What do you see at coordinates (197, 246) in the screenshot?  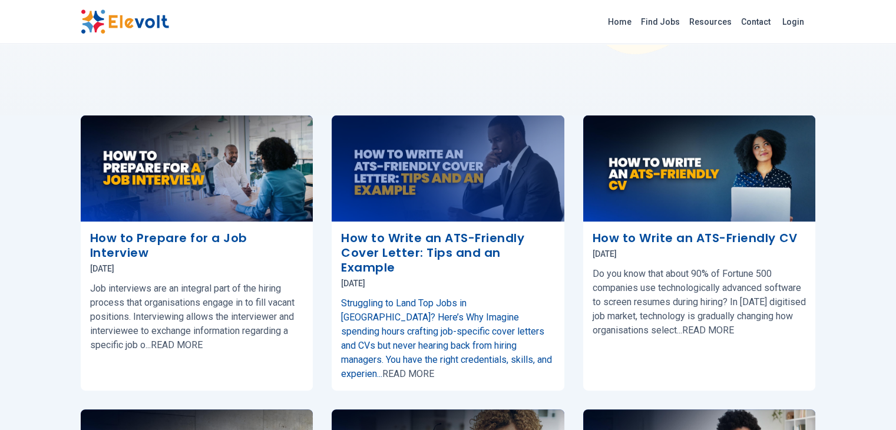 I see `h3: How to Prepare for a Job Interview` at bounding box center [197, 246].